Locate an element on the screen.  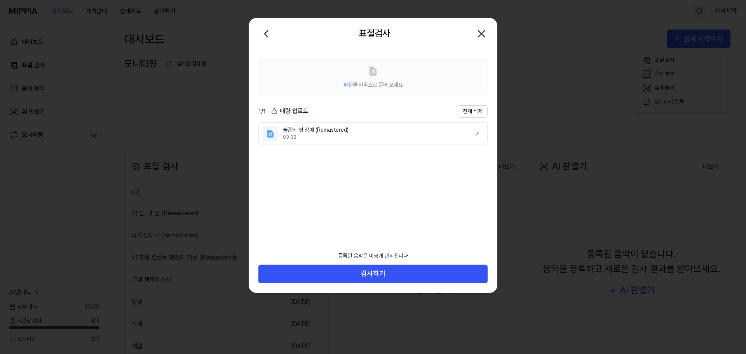
button: 대량 업로드 is located at coordinates (290, 111).